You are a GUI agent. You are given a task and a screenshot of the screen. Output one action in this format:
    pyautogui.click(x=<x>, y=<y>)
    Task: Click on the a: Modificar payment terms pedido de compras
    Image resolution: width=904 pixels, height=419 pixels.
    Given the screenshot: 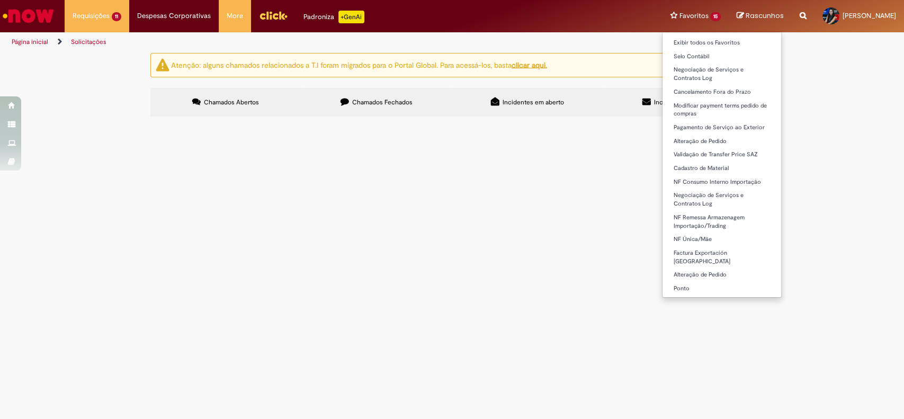 What is the action you would take?
    pyautogui.click(x=722, y=110)
    